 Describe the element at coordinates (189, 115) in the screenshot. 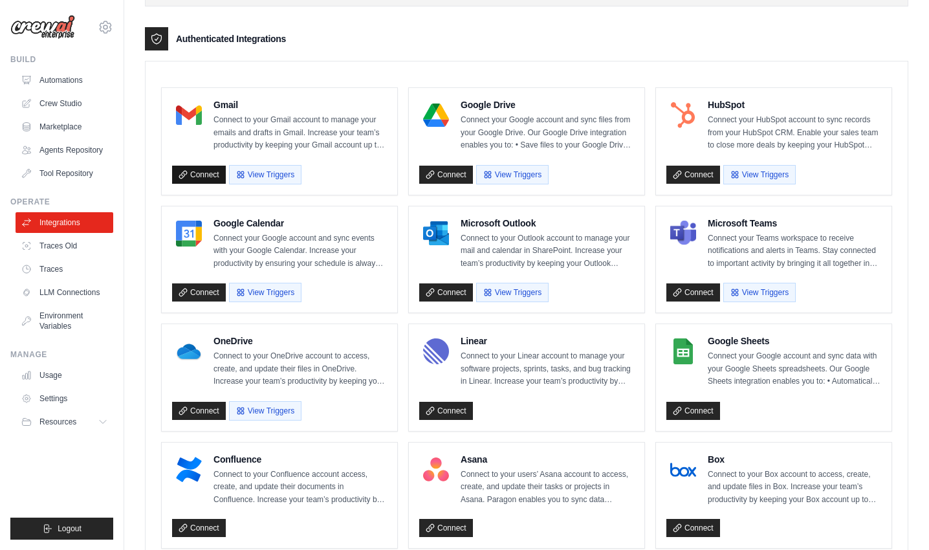

I see `img: Gmail Logo` at that location.